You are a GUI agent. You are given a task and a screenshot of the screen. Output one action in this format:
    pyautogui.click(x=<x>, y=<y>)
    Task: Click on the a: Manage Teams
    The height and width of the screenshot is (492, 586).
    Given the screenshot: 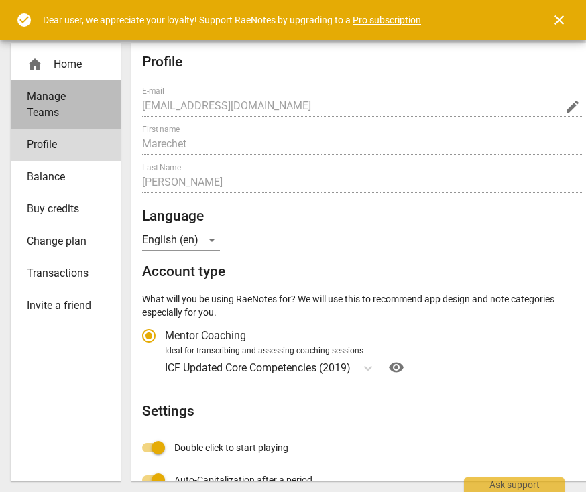 What is the action you would take?
    pyautogui.click(x=66, y=105)
    